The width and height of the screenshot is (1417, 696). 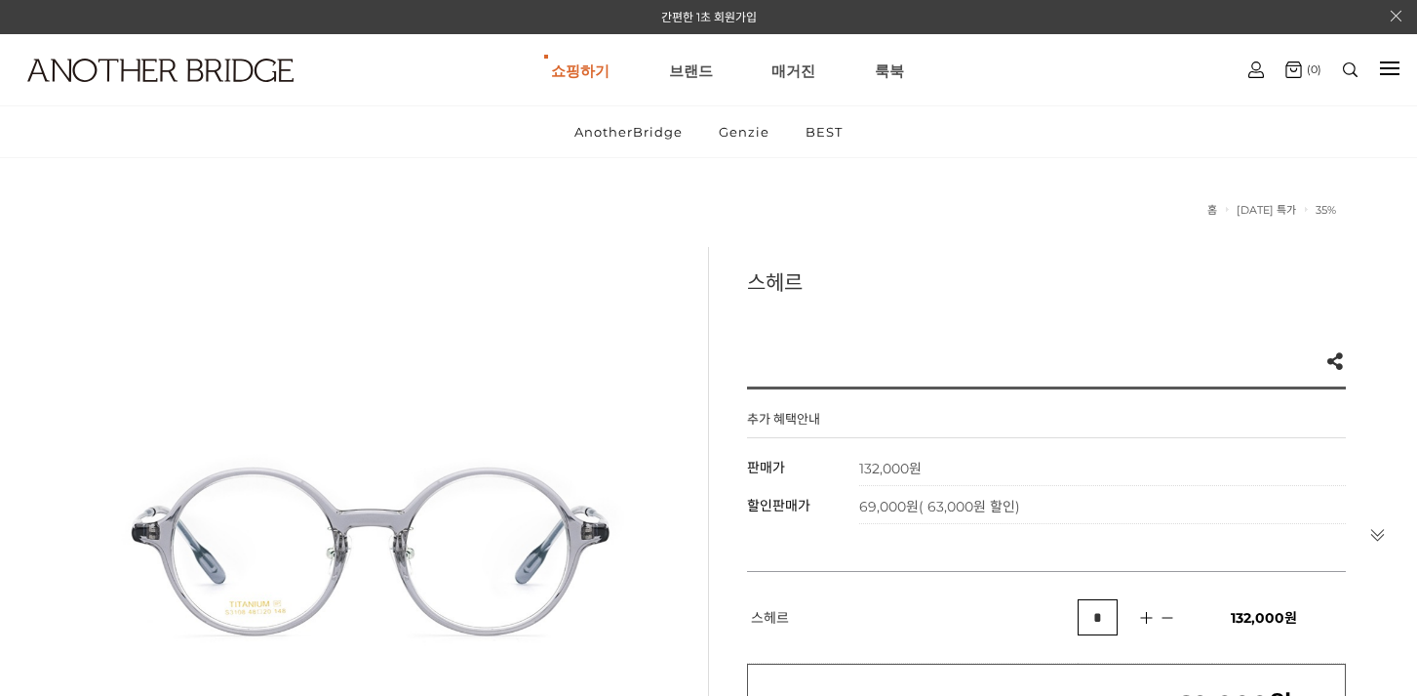 I want to click on span: 할인판매가, so click(x=778, y=505).